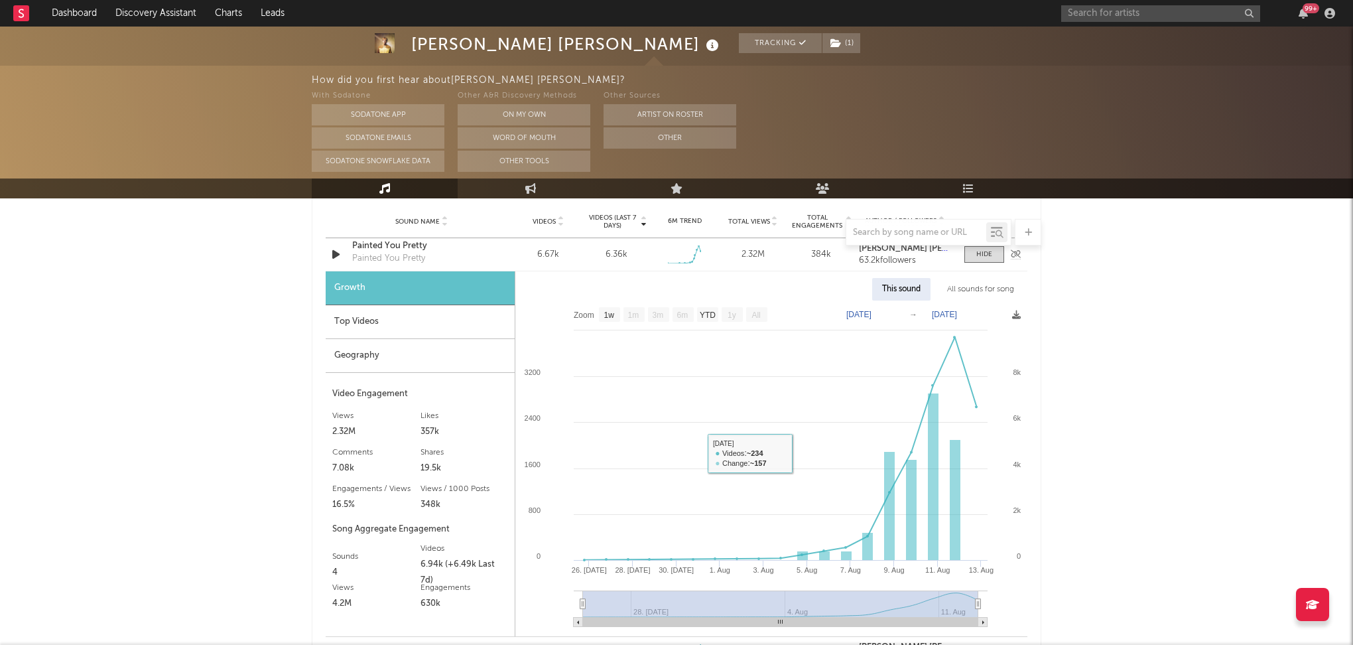  Describe the element at coordinates (376, 505) in the screenshot. I see `div: 16.5%` at that location.